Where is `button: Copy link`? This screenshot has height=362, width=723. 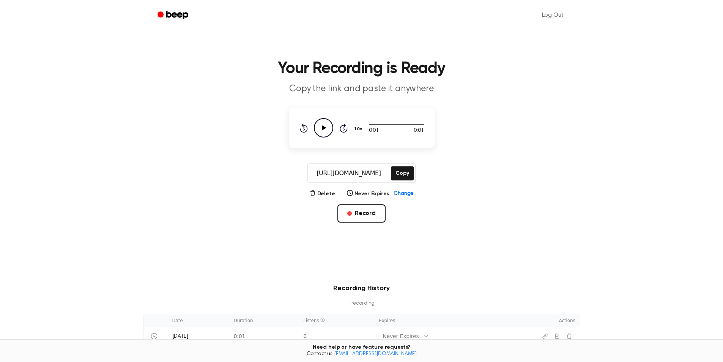 button: Copy link is located at coordinates (545, 336).